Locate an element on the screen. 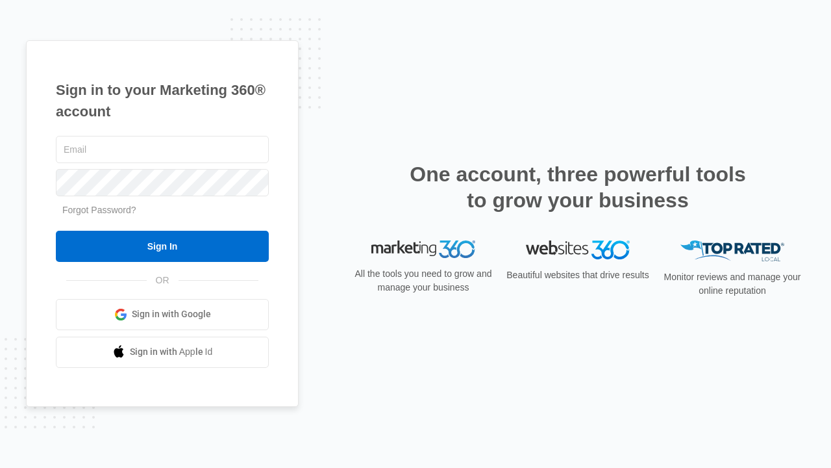  h1: Sign in to your Marketing 360® account is located at coordinates (162, 101).